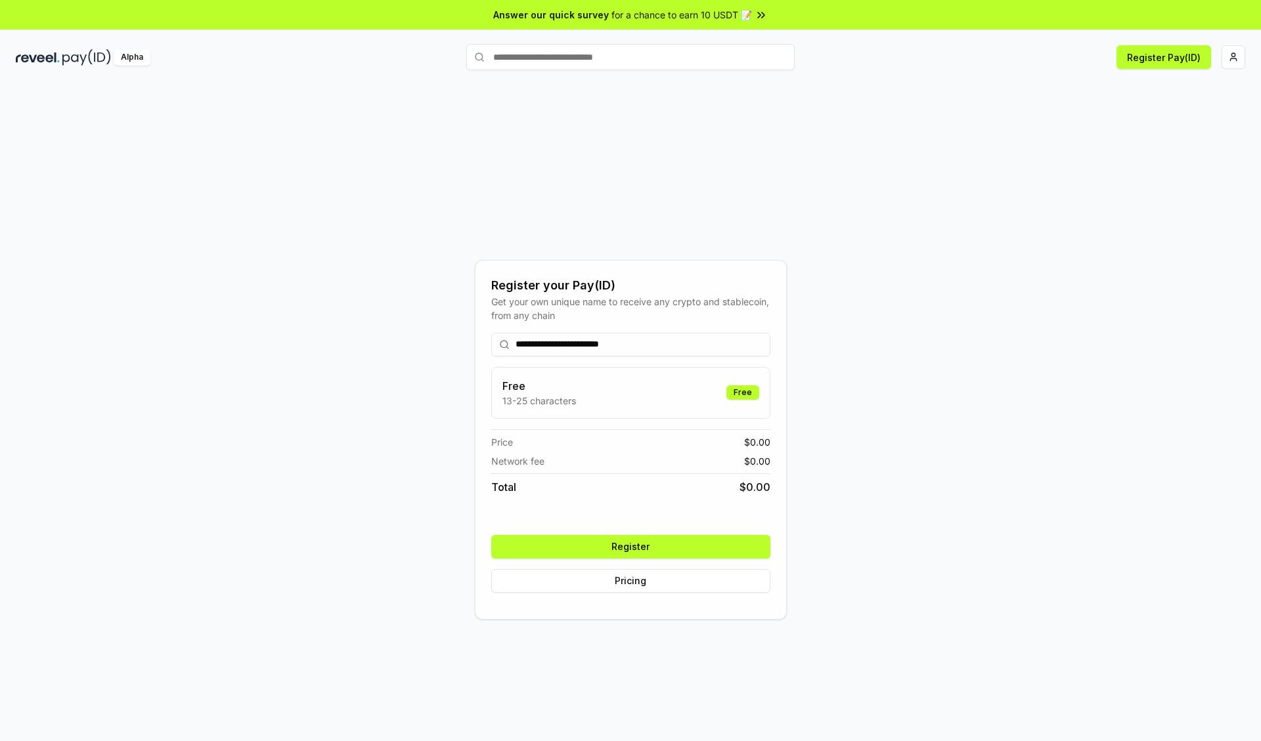  I want to click on button: Pricing, so click(630, 581).